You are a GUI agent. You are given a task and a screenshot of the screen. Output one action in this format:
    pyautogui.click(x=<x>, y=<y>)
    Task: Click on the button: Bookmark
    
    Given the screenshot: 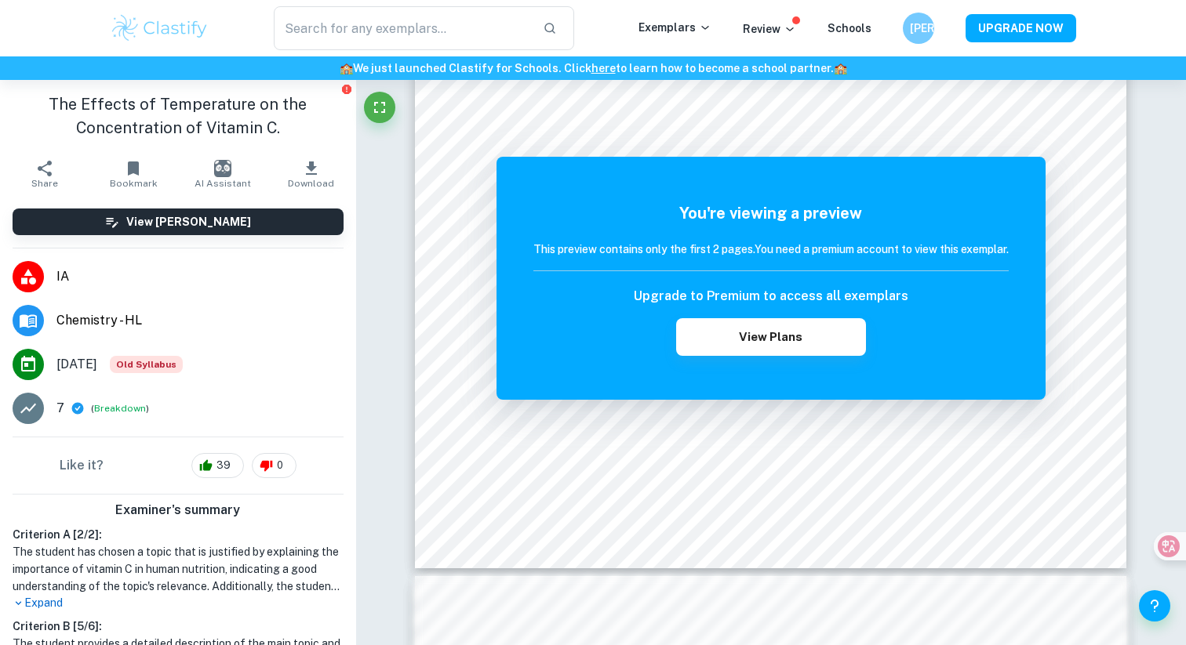 What is the action you would take?
    pyautogui.click(x=133, y=174)
    